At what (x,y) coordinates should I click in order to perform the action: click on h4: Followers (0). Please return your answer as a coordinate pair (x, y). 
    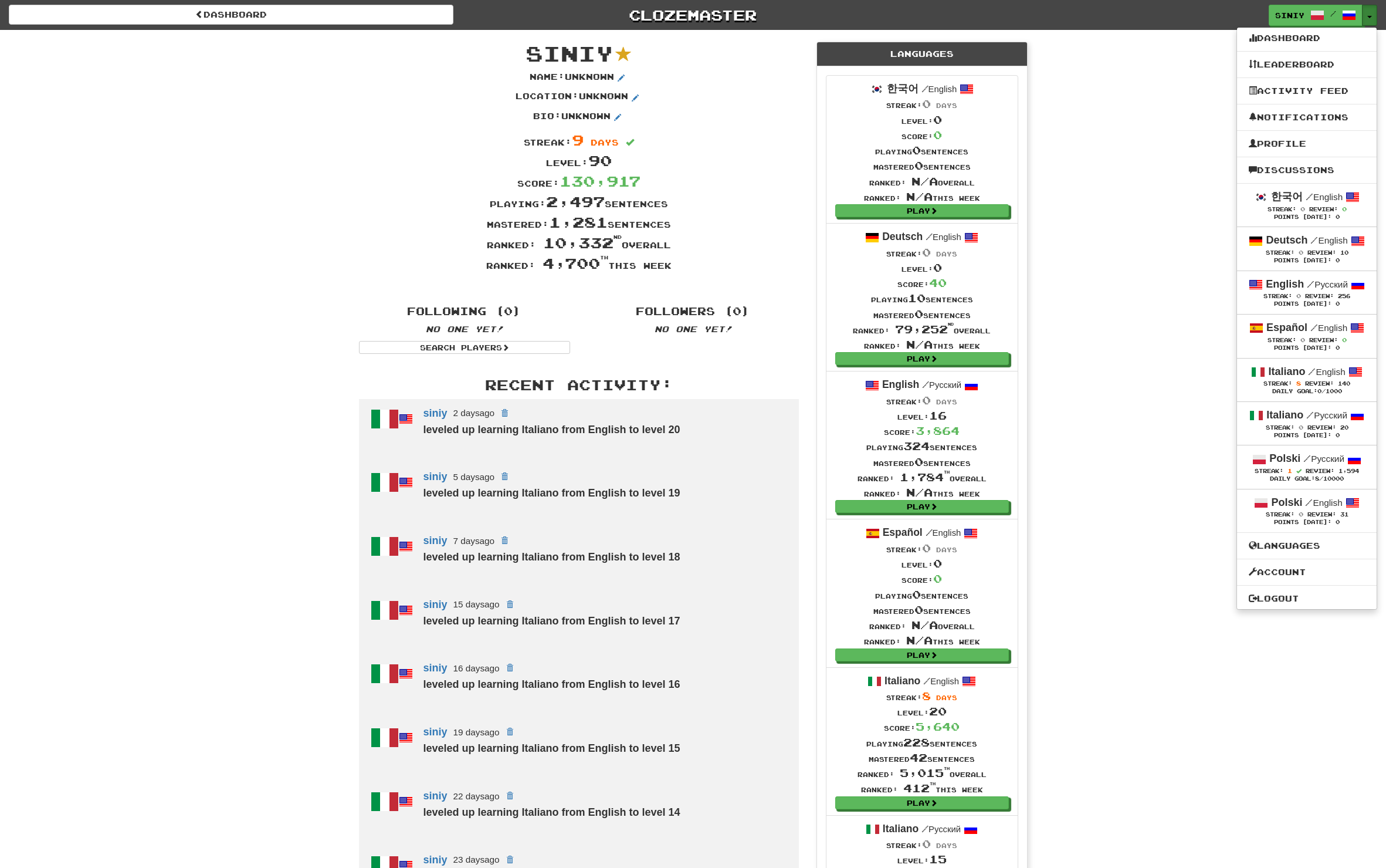
    Looking at the image, I should click on (693, 312).